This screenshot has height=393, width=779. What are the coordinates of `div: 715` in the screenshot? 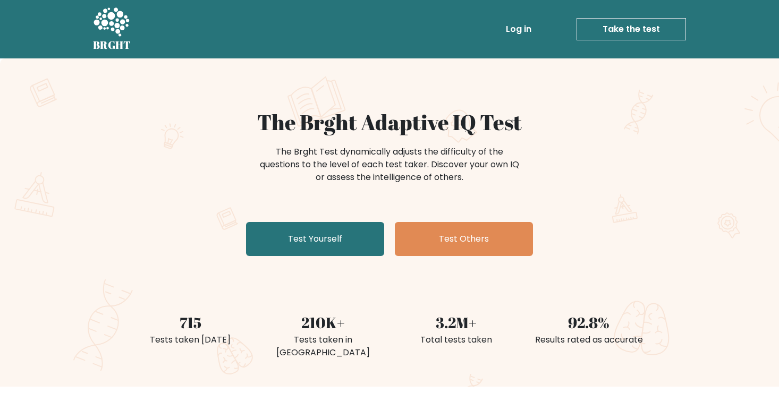 It's located at (190, 323).